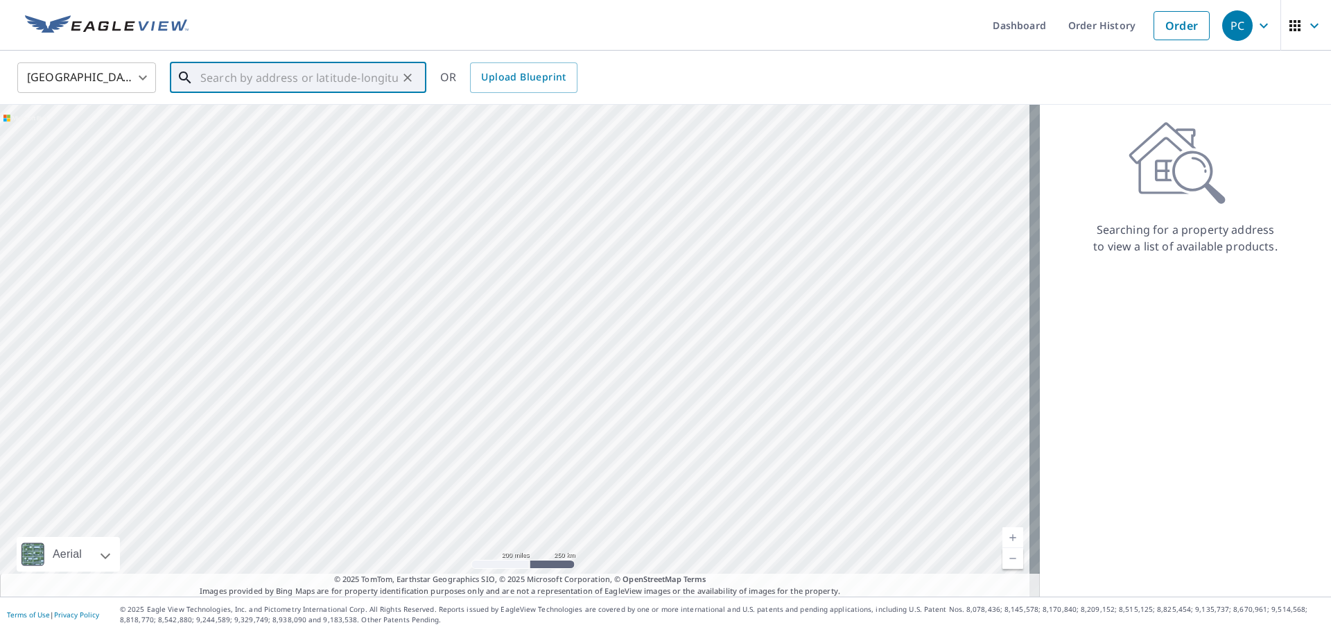 The image size is (1331, 632). What do you see at coordinates (1013, 558) in the screenshot?
I see `a: Current Level 5, Zoom Out` at bounding box center [1013, 558].